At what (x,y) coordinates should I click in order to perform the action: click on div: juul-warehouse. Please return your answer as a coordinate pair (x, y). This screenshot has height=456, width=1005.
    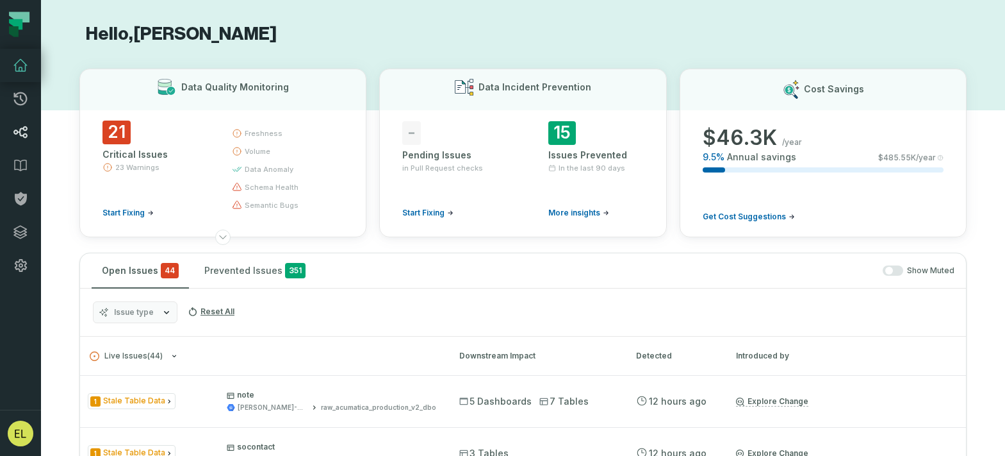
    Looking at the image, I should click on (272, 407).